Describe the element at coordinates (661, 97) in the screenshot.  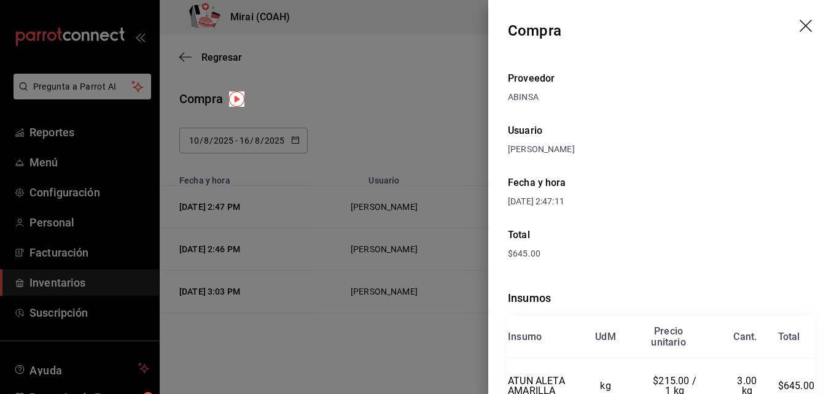
I see `div: ABINSA` at that location.